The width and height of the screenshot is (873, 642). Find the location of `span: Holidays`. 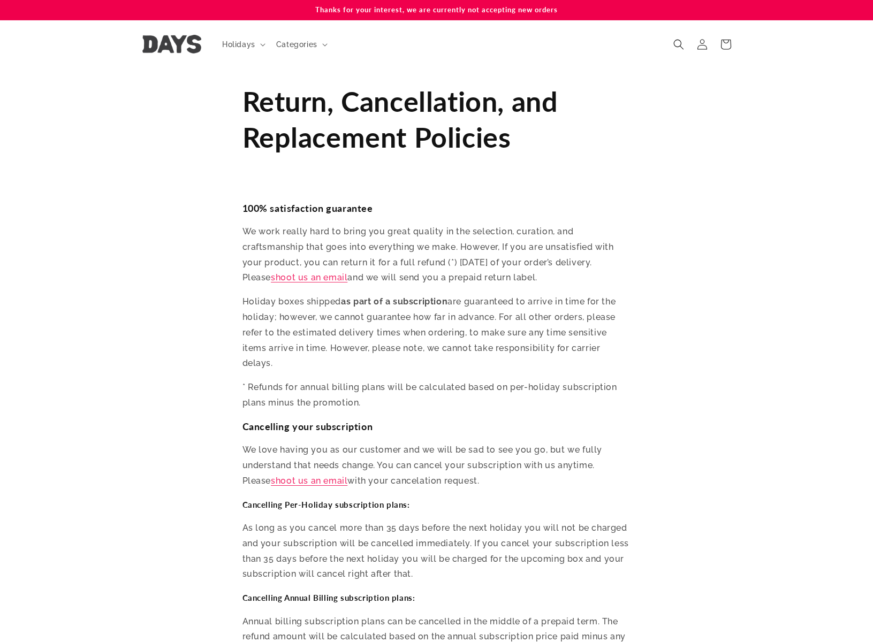

span: Holidays is located at coordinates (239, 44).